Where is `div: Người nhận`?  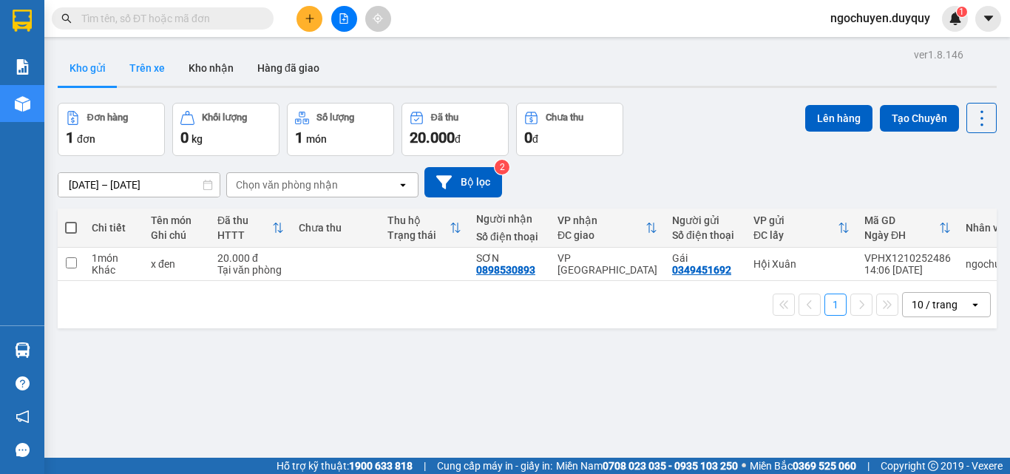
div: Người nhận is located at coordinates (509, 219).